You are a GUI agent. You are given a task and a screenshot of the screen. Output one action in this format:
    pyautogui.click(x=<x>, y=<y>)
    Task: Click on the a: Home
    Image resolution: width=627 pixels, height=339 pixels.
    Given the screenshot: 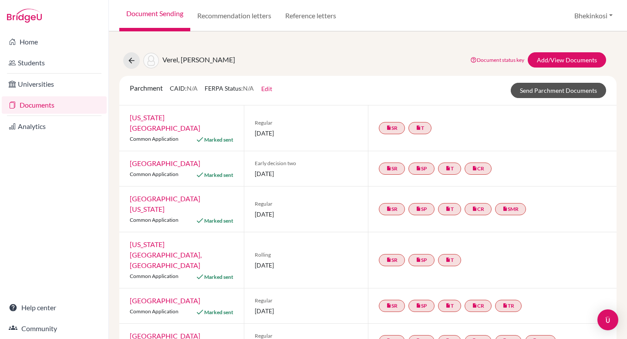 What is the action you would take?
    pyautogui.click(x=54, y=42)
    